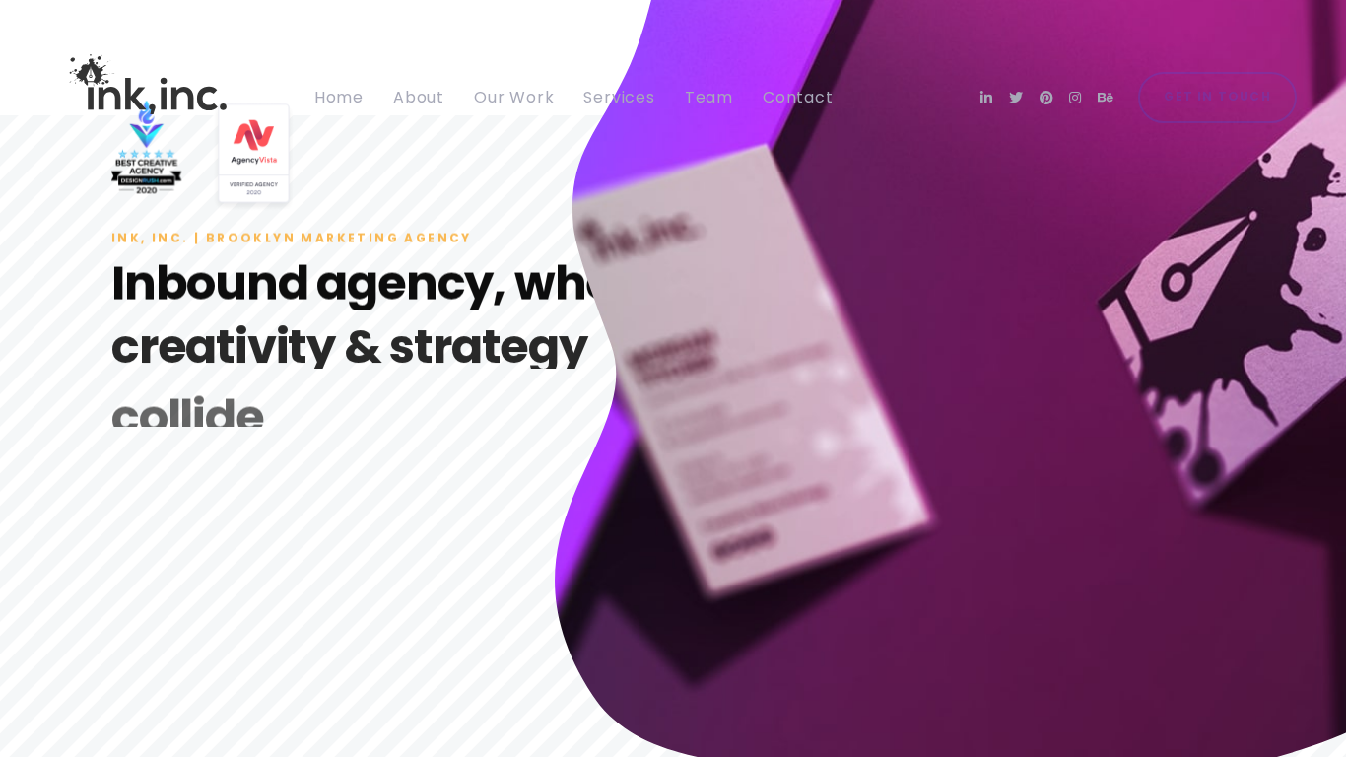  What do you see at coordinates (1217, 98) in the screenshot?
I see `a: Get in Touch` at bounding box center [1217, 98].